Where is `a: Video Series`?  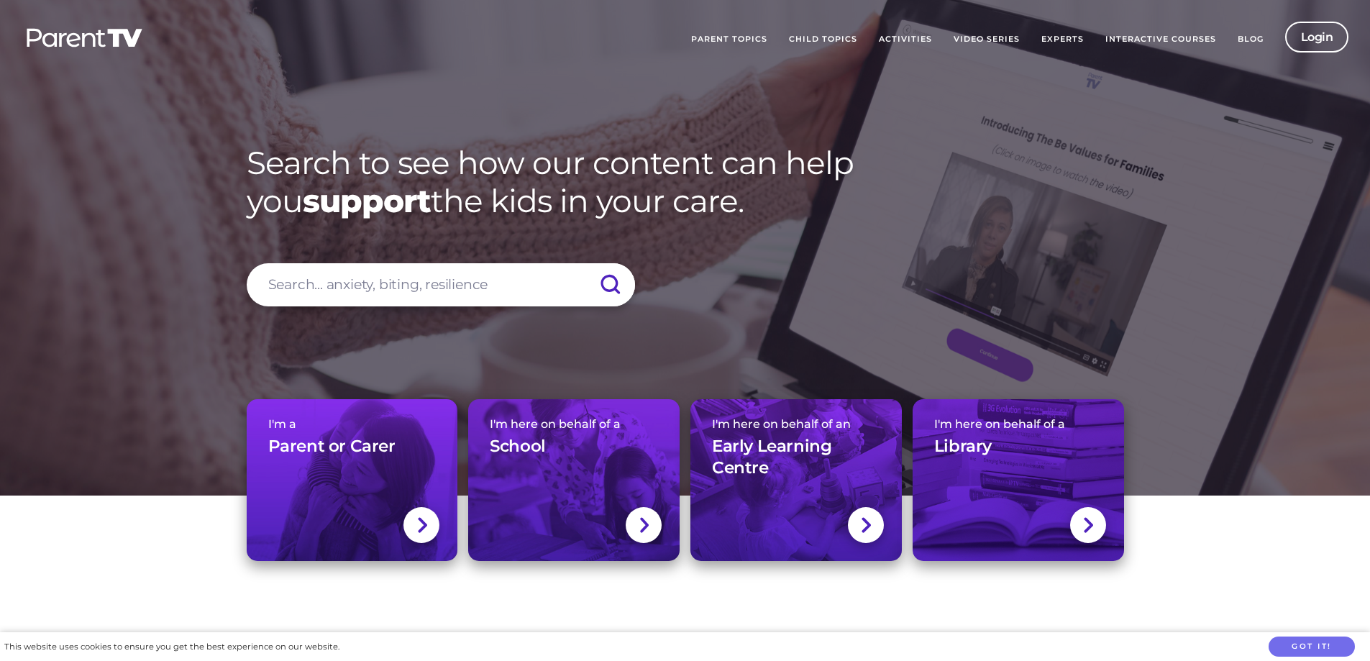 a: Video Series is located at coordinates (987, 40).